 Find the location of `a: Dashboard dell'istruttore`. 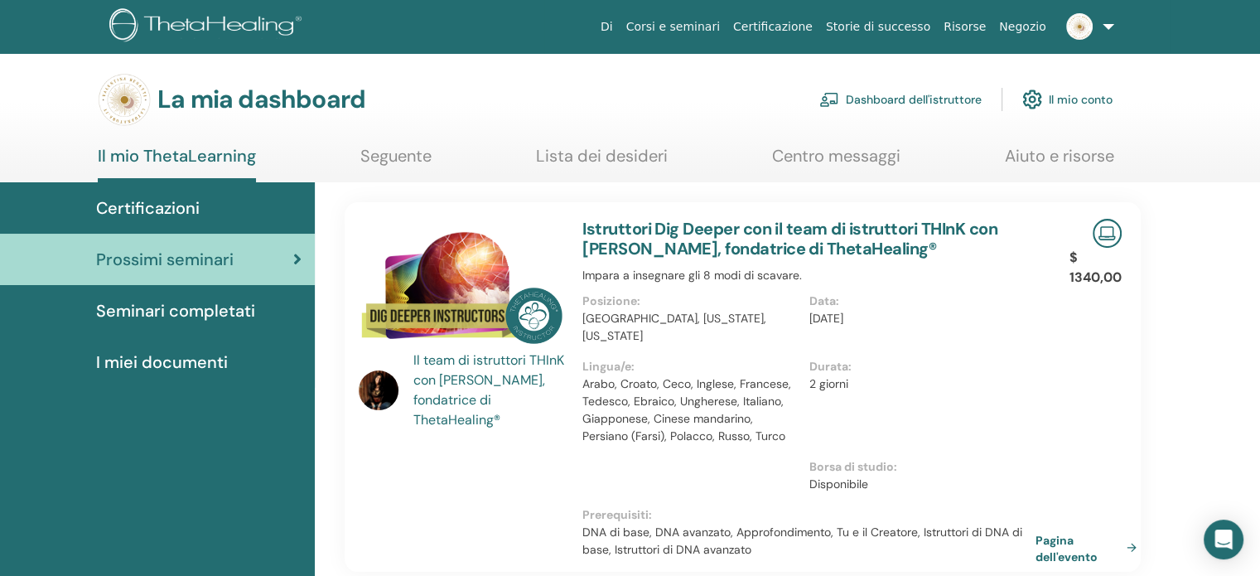

a: Dashboard dell'istruttore is located at coordinates (900, 99).